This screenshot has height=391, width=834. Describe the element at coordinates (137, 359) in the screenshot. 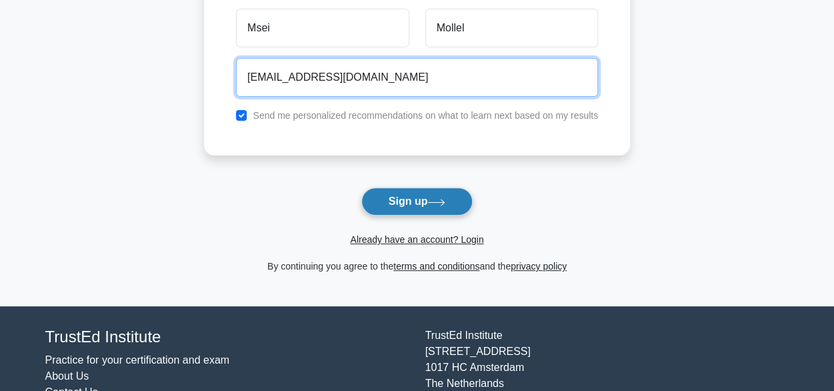

I see `a: Practice for your certification and exam` at that location.